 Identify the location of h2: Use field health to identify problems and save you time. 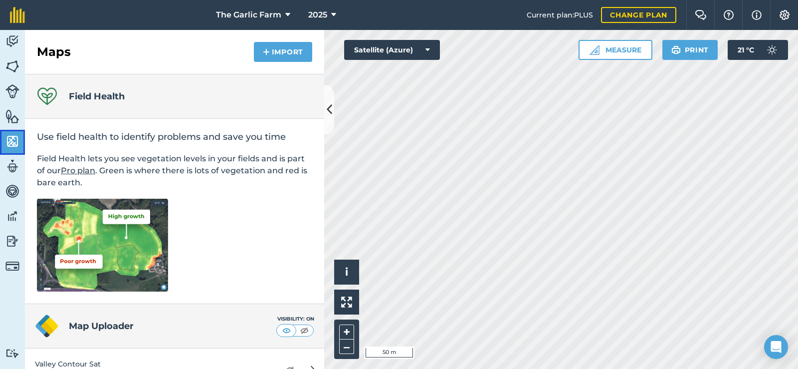
(175, 137).